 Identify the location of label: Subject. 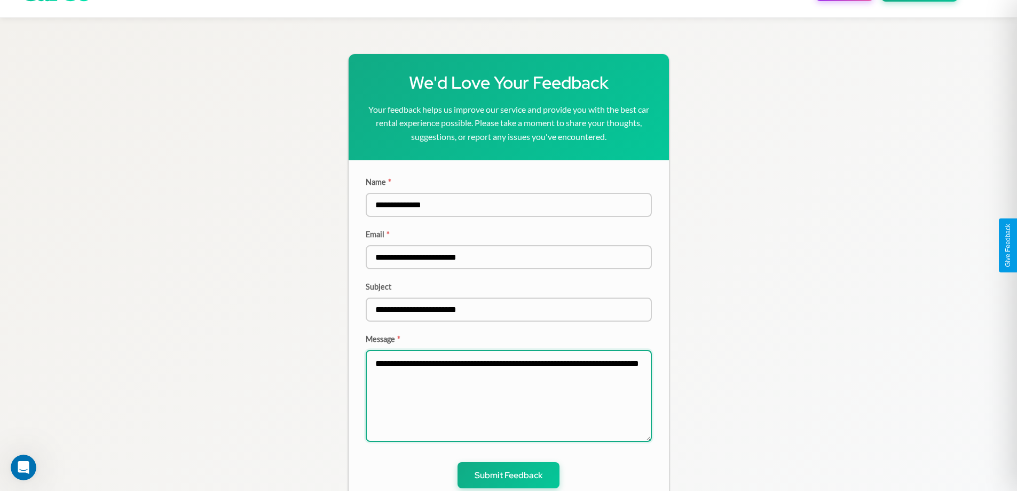
(509, 286).